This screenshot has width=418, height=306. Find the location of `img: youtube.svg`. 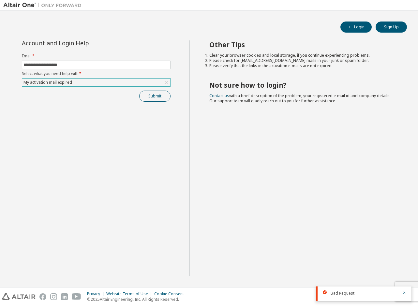

img: youtube.svg is located at coordinates (76, 297).